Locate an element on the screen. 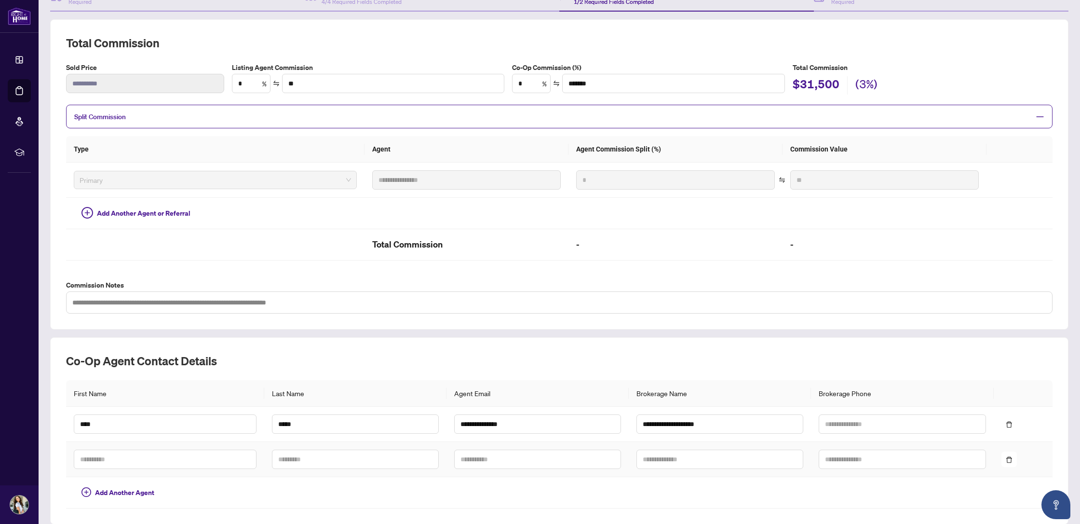 This screenshot has width=1080, height=524. th: Commission Value is located at coordinates (884, 149).